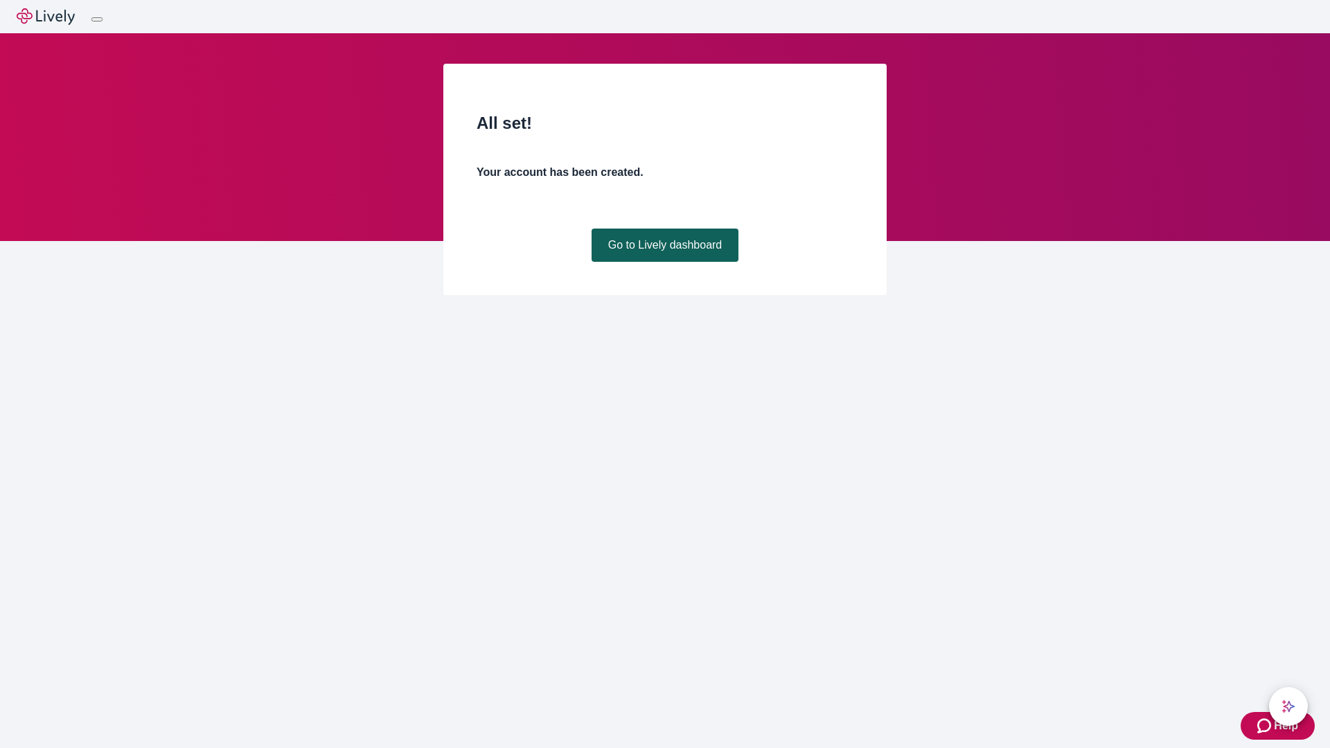 This screenshot has width=1330, height=748. Describe the element at coordinates (1288, 707) in the screenshot. I see `svg: Lively AI Assistant` at that location.